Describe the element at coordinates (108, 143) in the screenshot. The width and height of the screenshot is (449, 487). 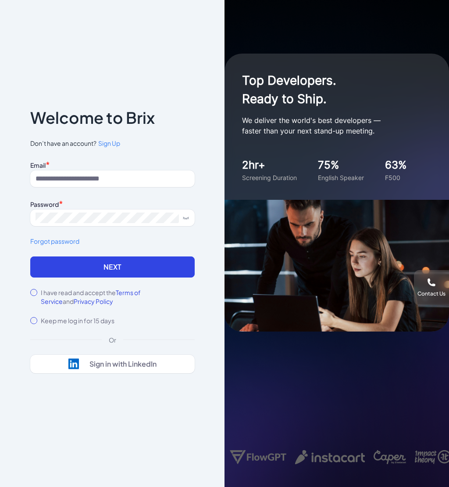
I see `a: Sign Up` at that location.